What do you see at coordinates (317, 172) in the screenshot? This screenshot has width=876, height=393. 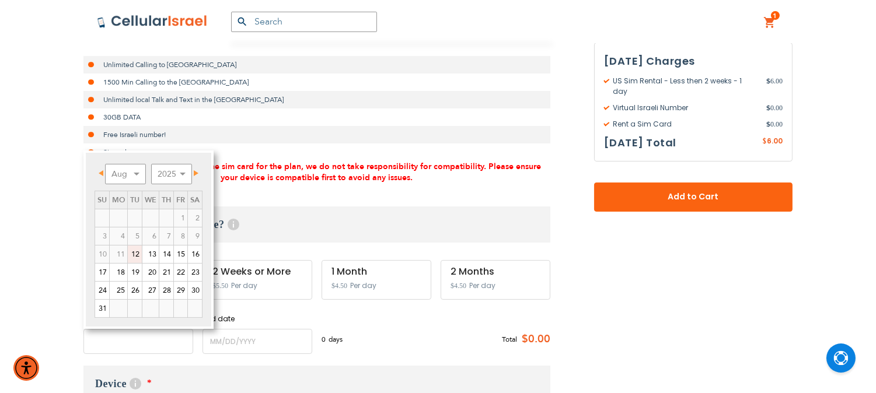 I see `span: While Cellular Israel provides the sim card for the plan, we do not take responsibility for compa...` at bounding box center [317, 172].